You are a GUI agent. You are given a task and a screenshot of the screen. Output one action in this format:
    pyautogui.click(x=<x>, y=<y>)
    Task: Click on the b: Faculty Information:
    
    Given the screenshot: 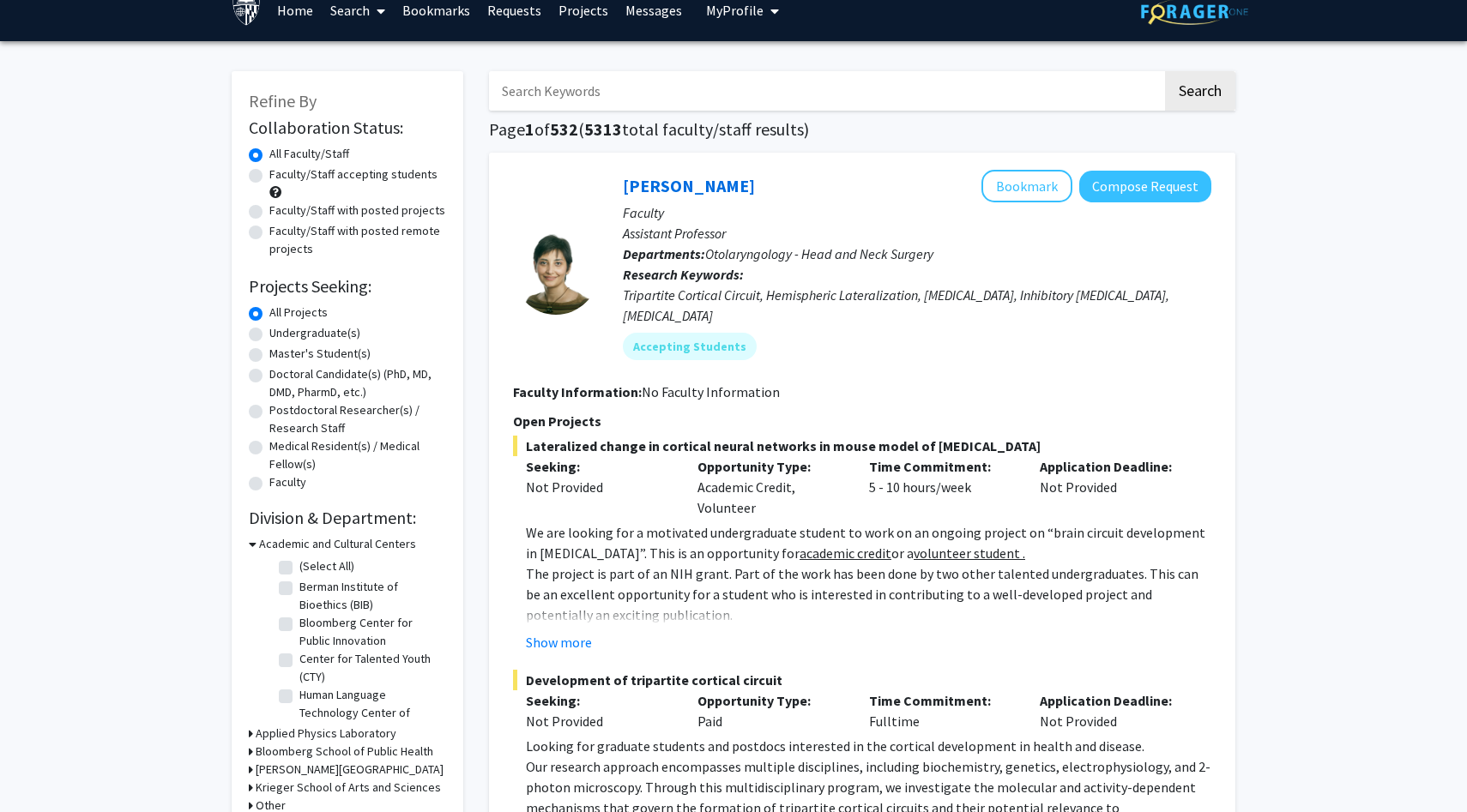 What is the action you would take?
    pyautogui.click(x=578, y=392)
    